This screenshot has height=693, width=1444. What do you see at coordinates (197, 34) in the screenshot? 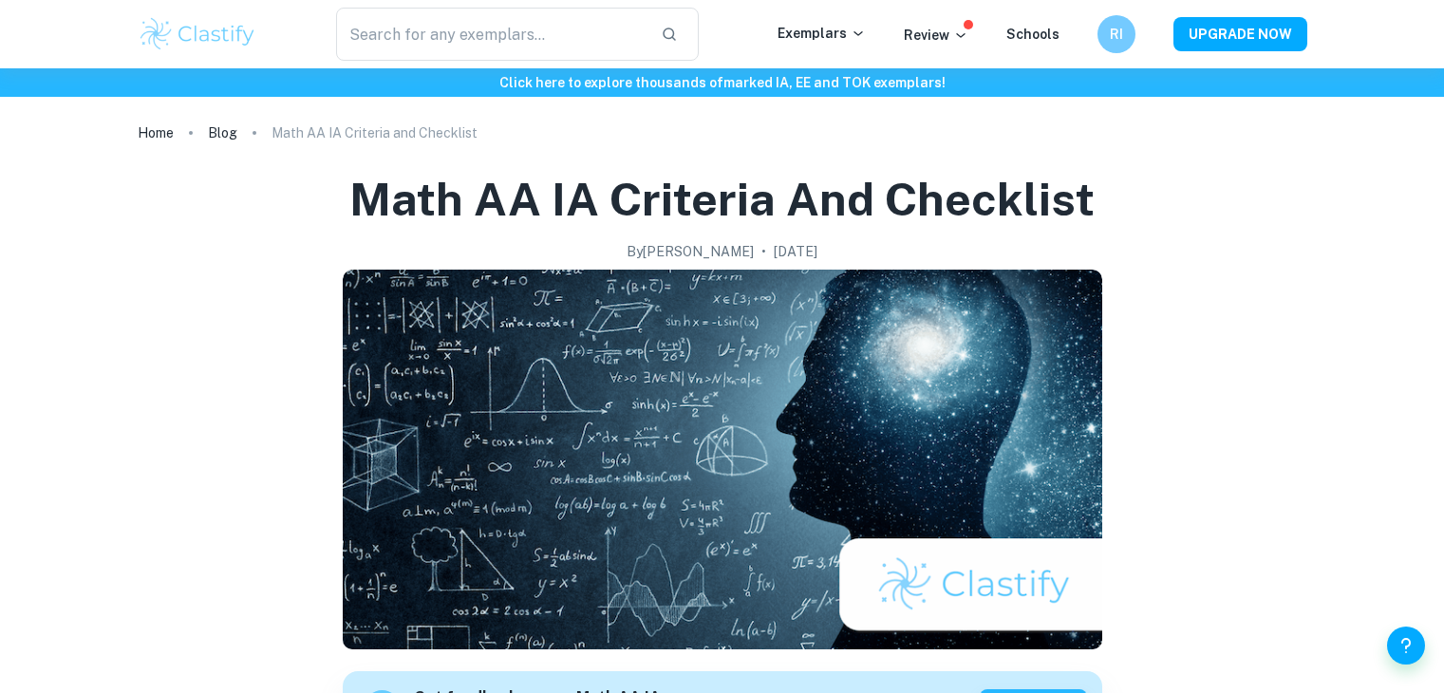
I see `a: Clastify logo` at bounding box center [197, 34].